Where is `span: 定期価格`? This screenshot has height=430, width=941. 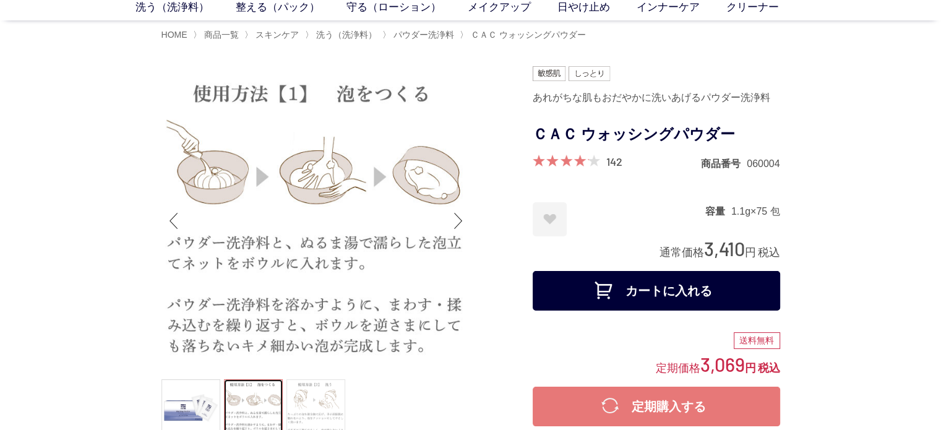
span: 定期価格 is located at coordinates (678, 368).